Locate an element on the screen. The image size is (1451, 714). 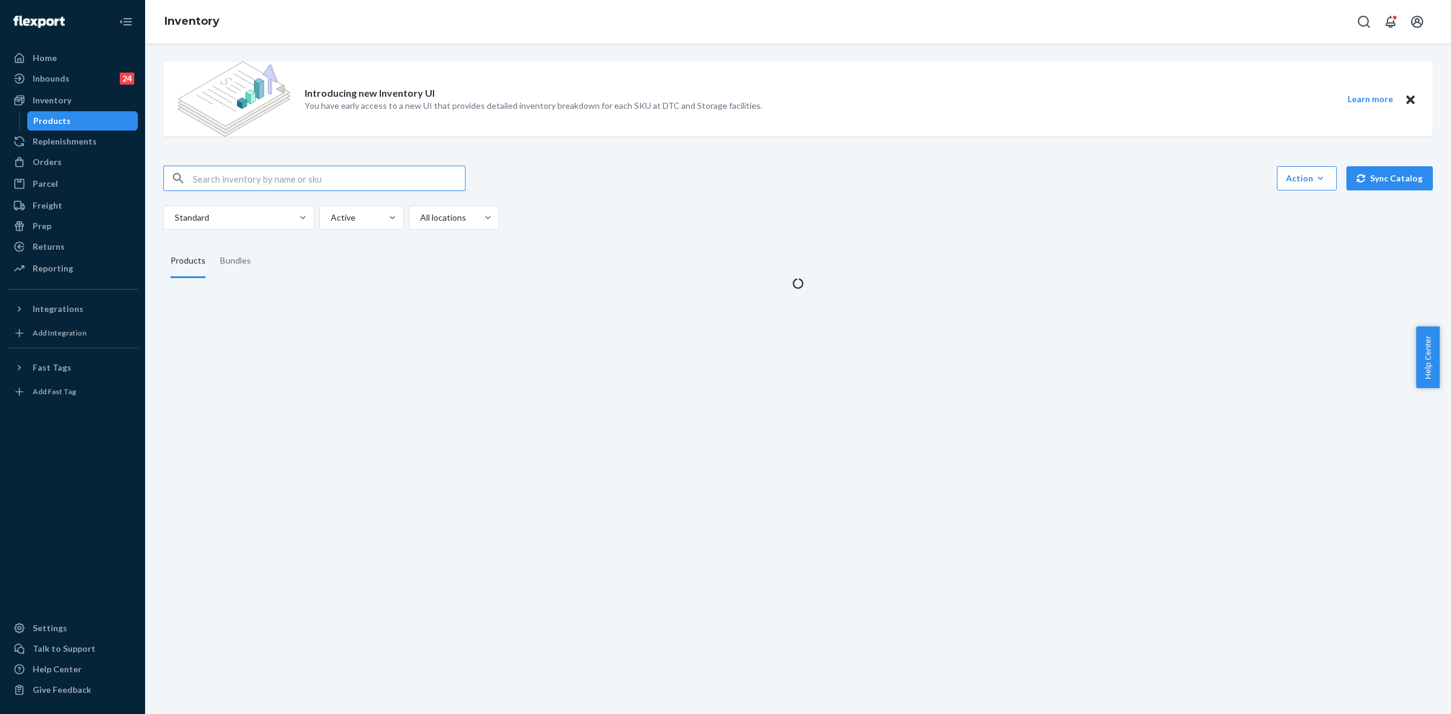
div: Action is located at coordinates (1306, 178).